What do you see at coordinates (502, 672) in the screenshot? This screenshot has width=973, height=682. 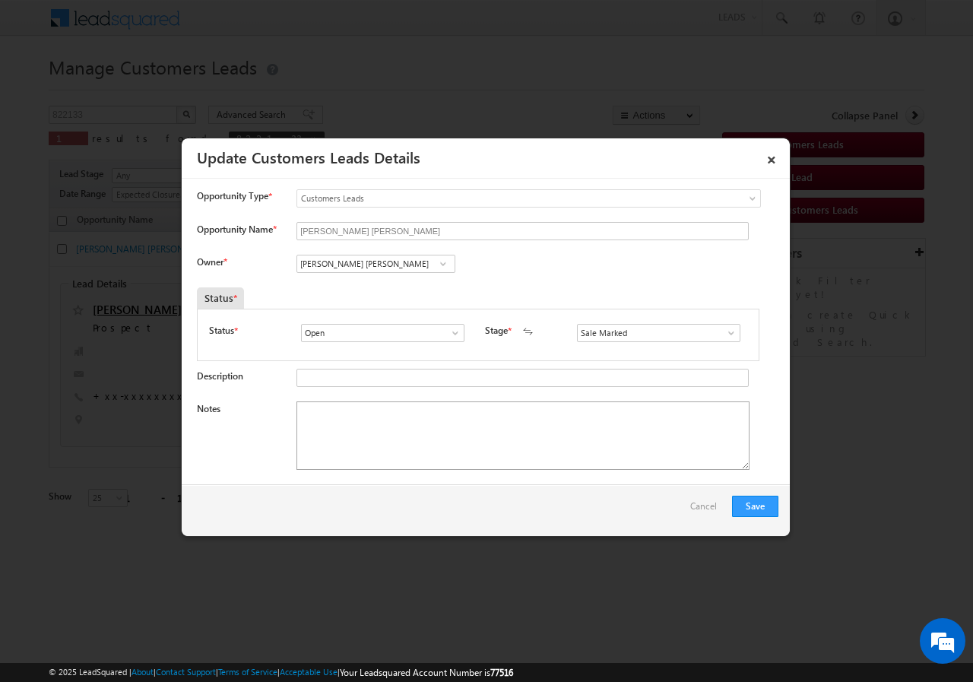 I see `span: 77516` at bounding box center [502, 672].